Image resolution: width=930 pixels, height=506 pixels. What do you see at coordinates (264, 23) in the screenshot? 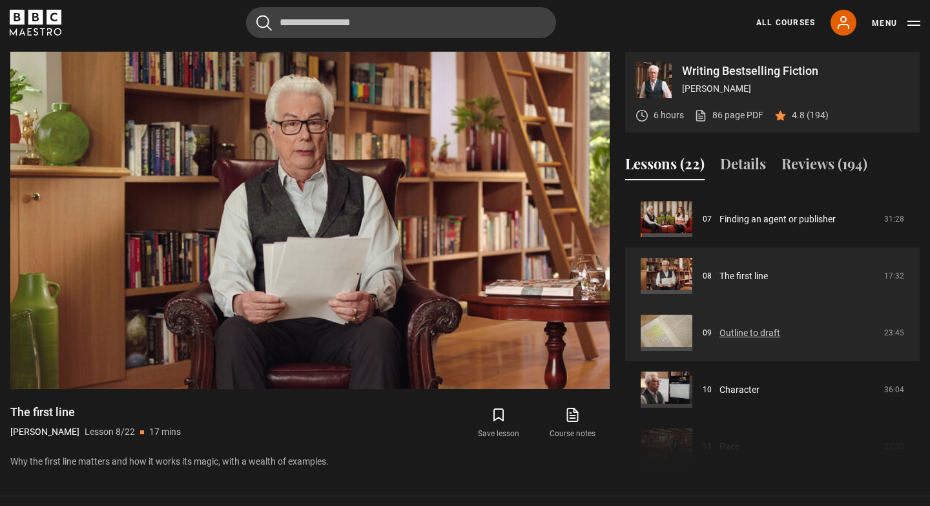
I see `button: Submit the search query` at bounding box center [264, 23].